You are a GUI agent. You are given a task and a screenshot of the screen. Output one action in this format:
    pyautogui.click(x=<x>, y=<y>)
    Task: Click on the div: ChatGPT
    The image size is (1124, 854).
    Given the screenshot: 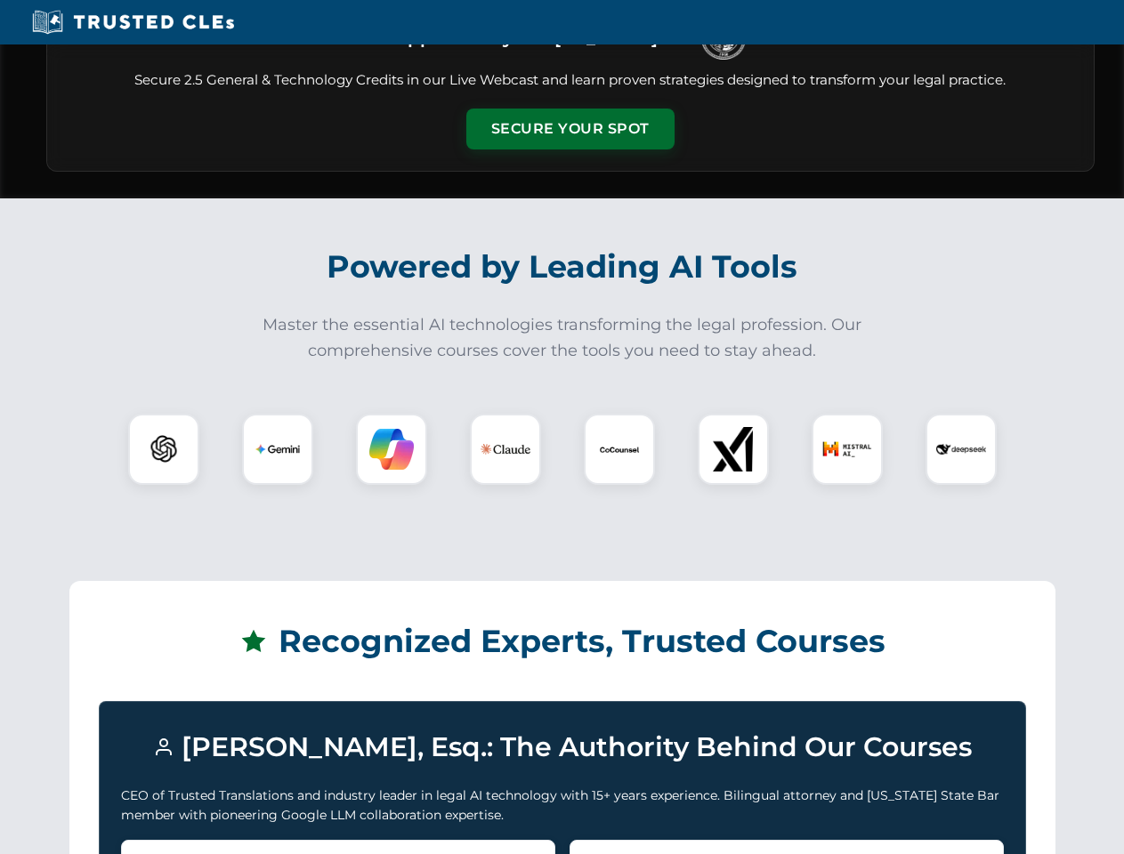 What is the action you would take?
    pyautogui.click(x=164, y=449)
    